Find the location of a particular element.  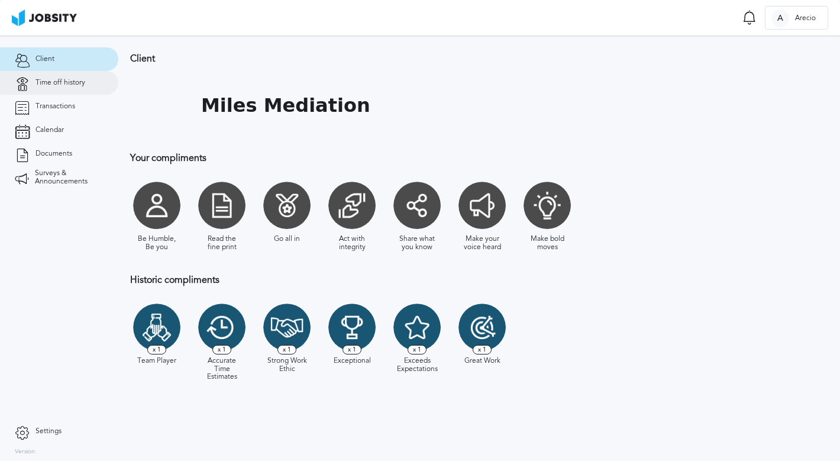

div: Read the fine print is located at coordinates (222, 243).